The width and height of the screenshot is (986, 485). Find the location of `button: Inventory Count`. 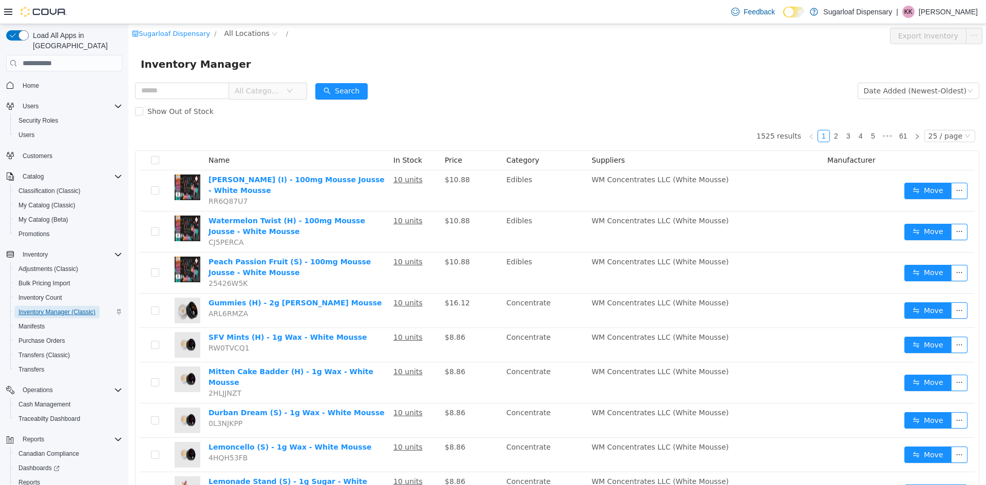

button: Inventory Count is located at coordinates (68, 298).